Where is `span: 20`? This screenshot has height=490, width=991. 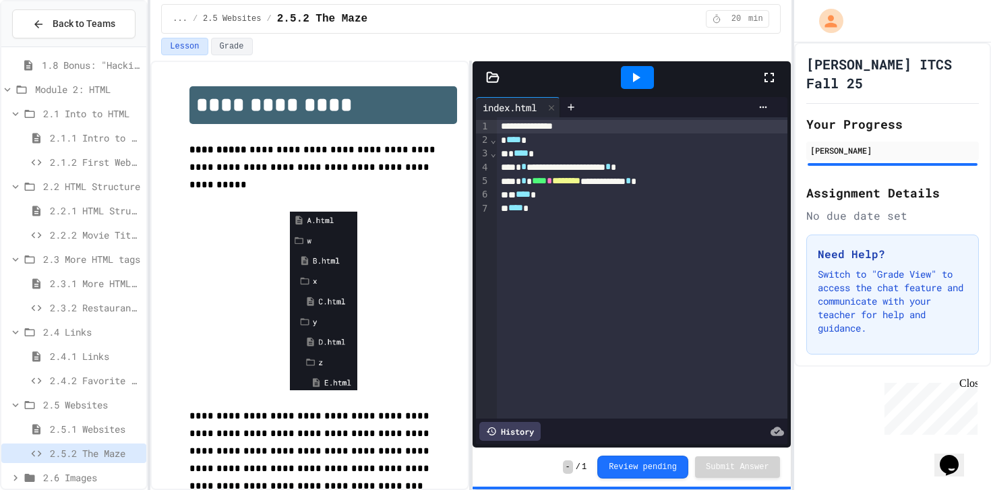
span: 20 is located at coordinates (736, 19).